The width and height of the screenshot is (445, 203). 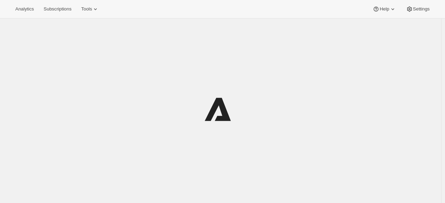 I want to click on button: Subscriptions, so click(x=57, y=9).